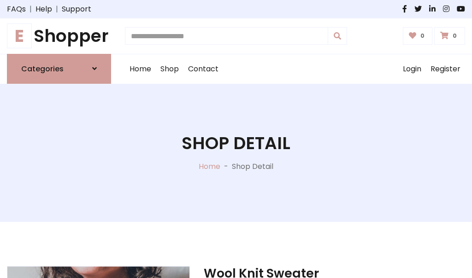 This screenshot has width=472, height=278. I want to click on a: Help, so click(44, 9).